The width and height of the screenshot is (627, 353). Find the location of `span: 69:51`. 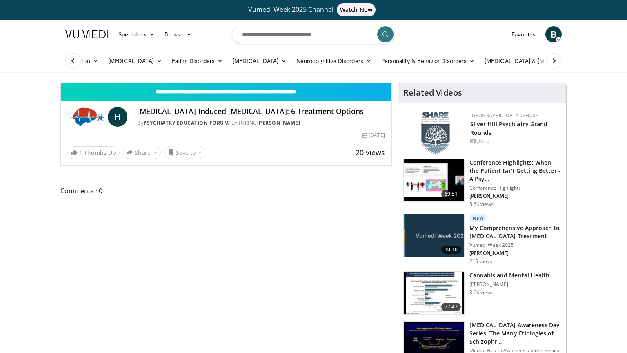

span: 69:51 is located at coordinates (451, 194).